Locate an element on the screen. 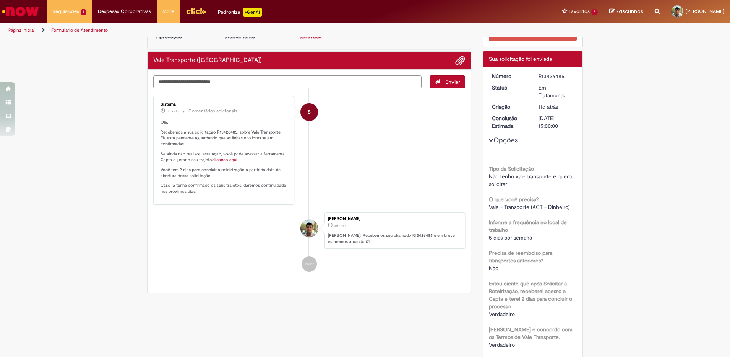 Image resolution: width=730 pixels, height=357 pixels. div: 18/08/2025 20:48:50 is located at coordinates (556, 107).